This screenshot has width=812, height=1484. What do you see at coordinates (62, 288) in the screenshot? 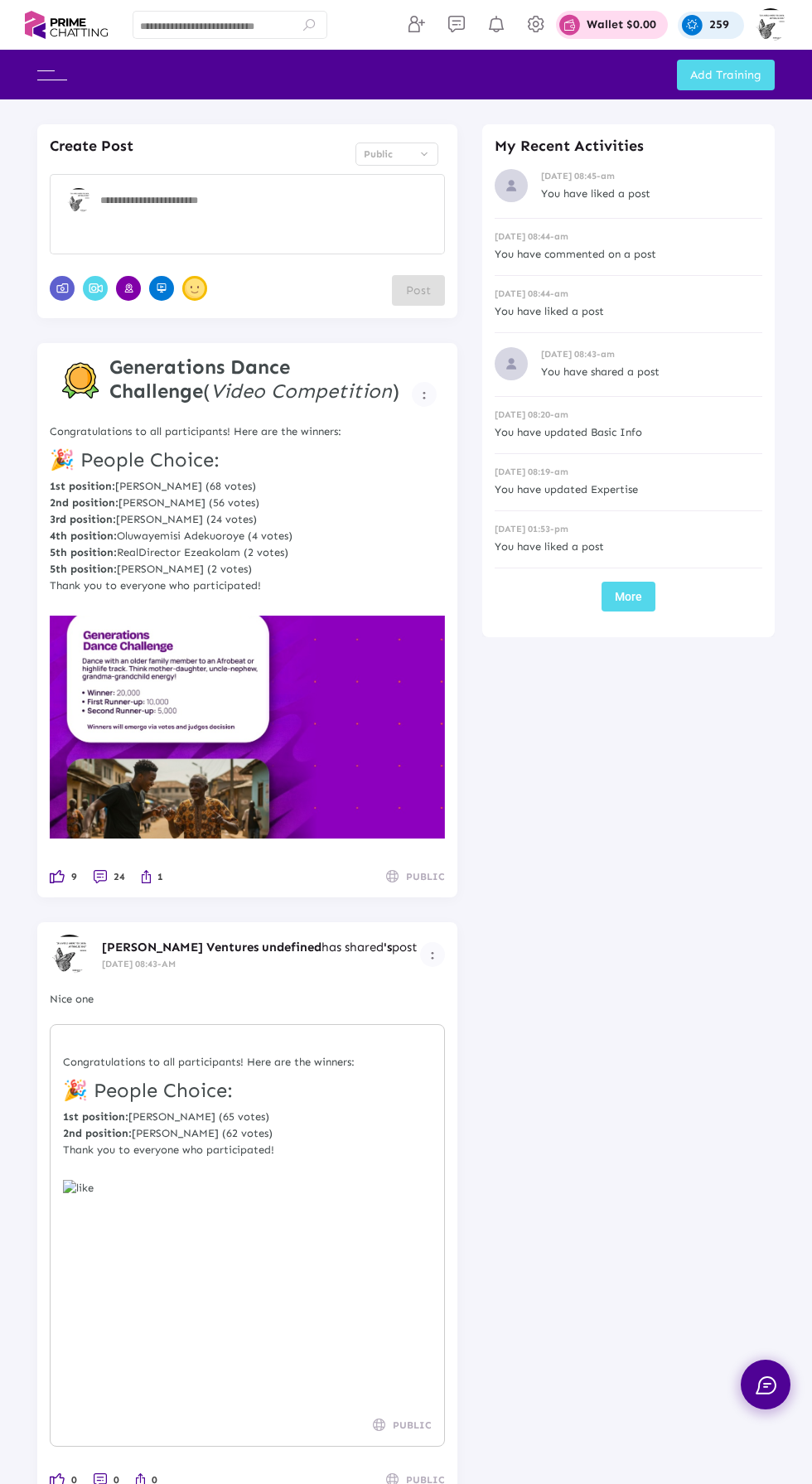
I see `button: Add Photo` at bounding box center [62, 288].